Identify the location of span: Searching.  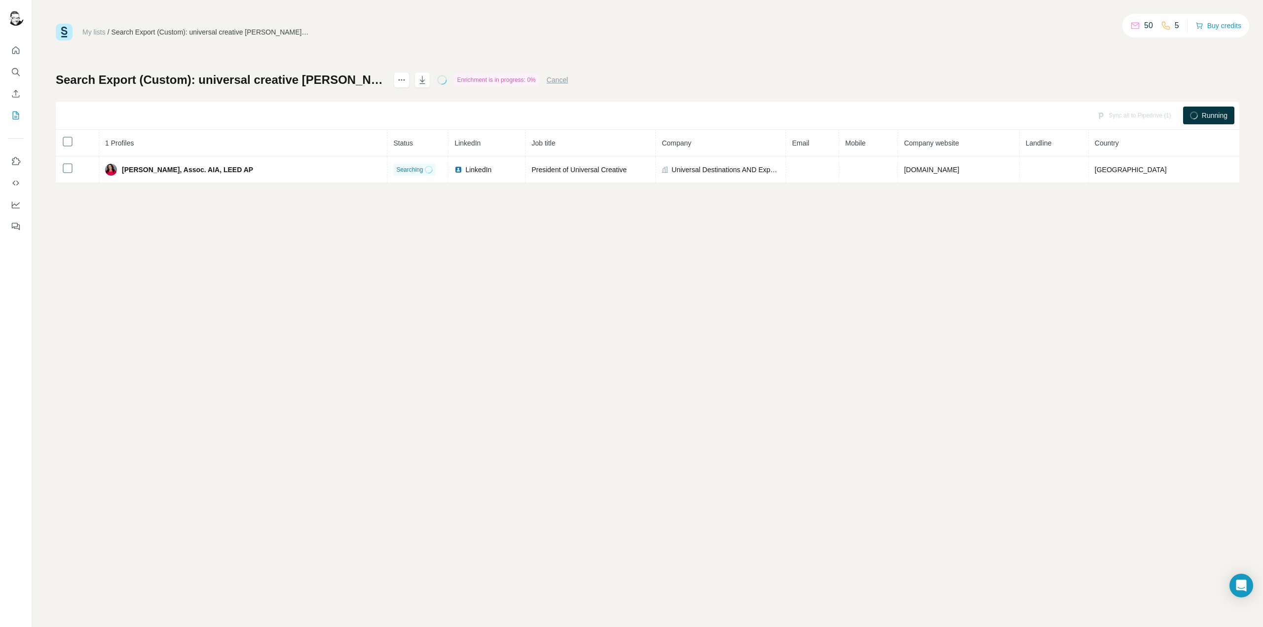
(409, 170).